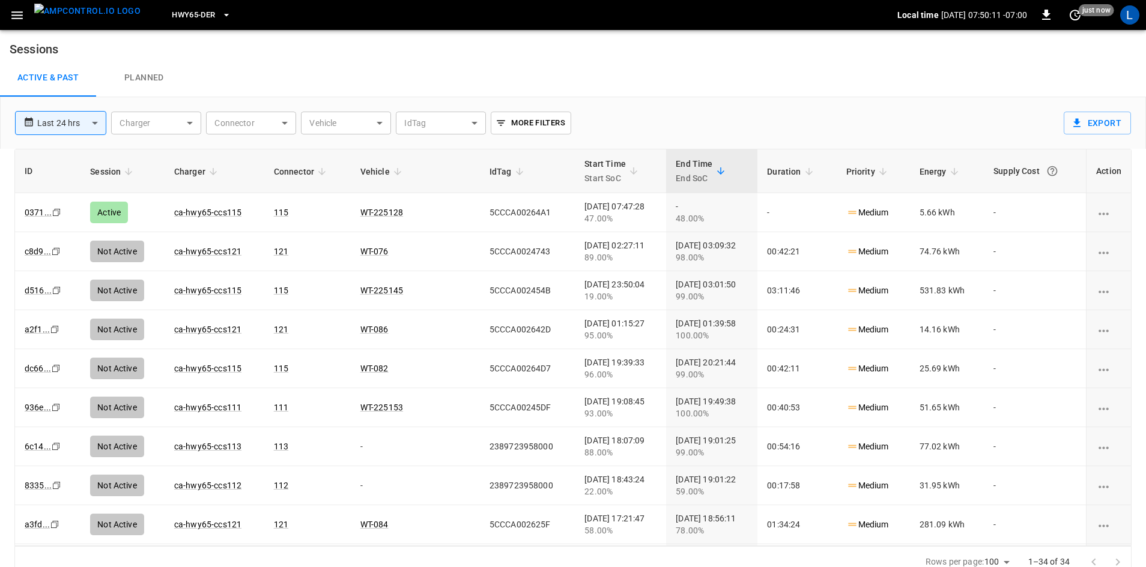 This screenshot has width=1146, height=567. I want to click on a: ca-hwy65-ccs112, so click(208, 486).